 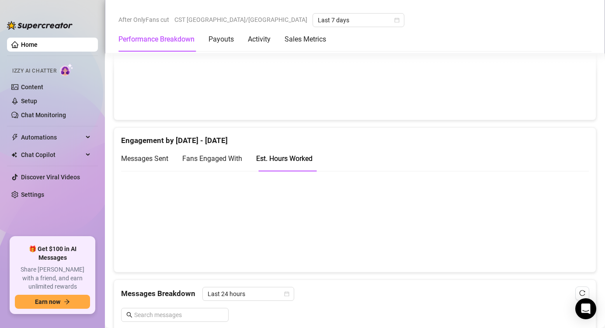 I want to click on span: reload, so click(x=582, y=293).